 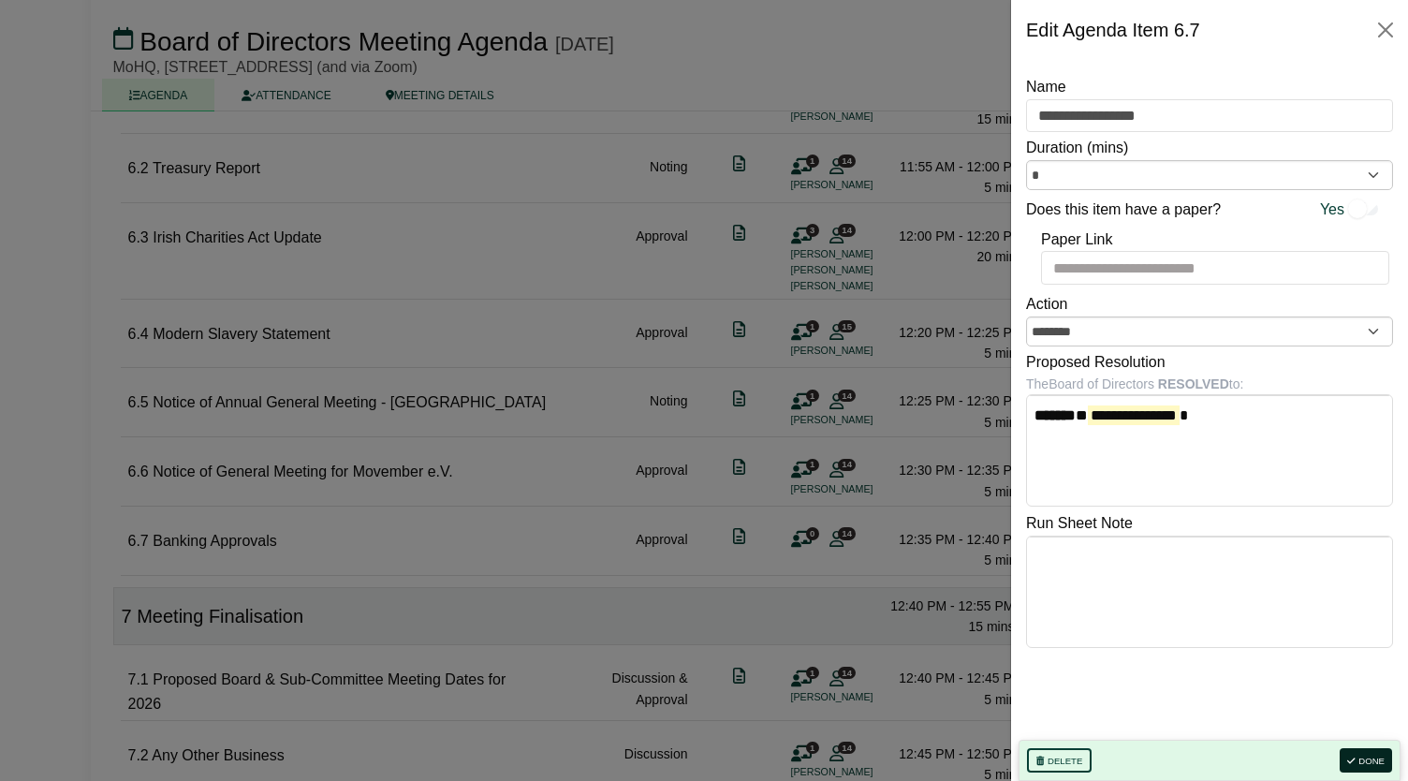 What do you see at coordinates (1095, 362) in the screenshot?
I see `label: Proposed Resolution` at bounding box center [1095, 362].